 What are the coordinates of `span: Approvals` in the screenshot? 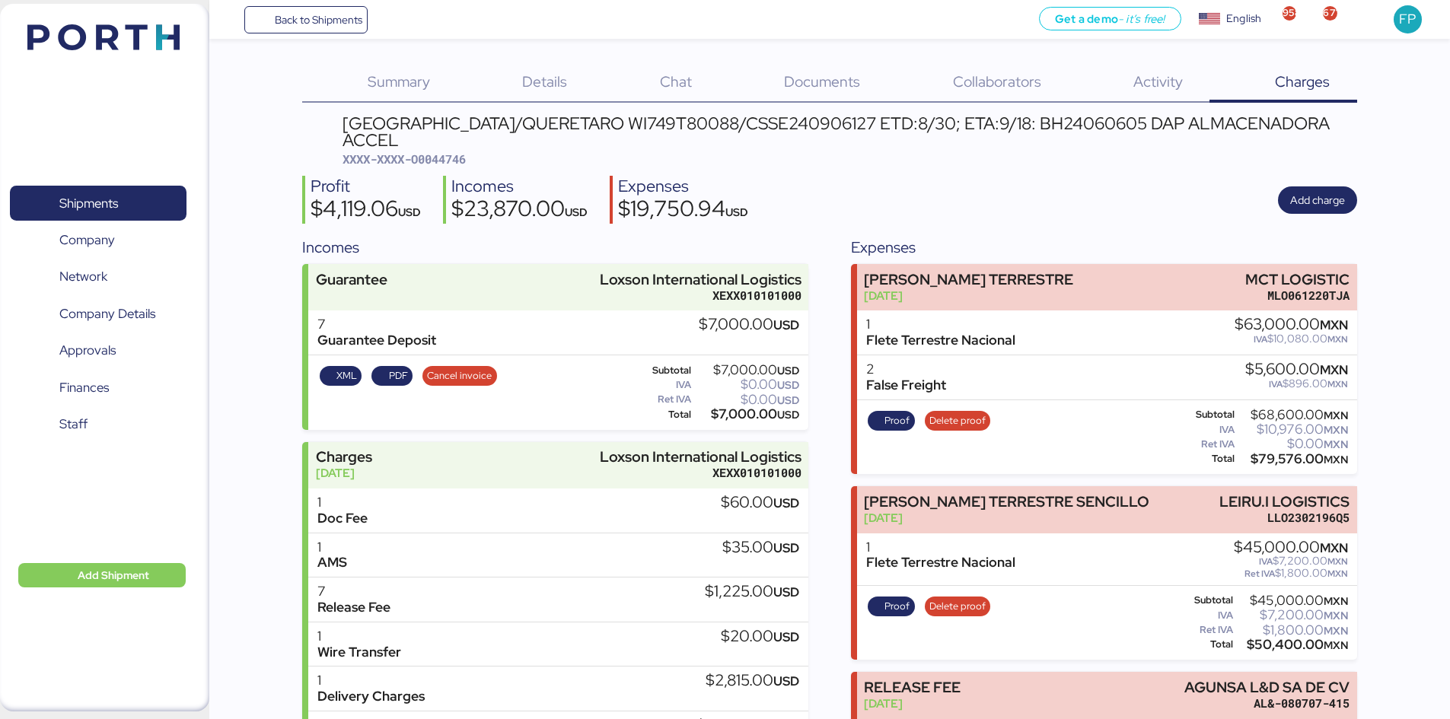 It's located at (88, 350).